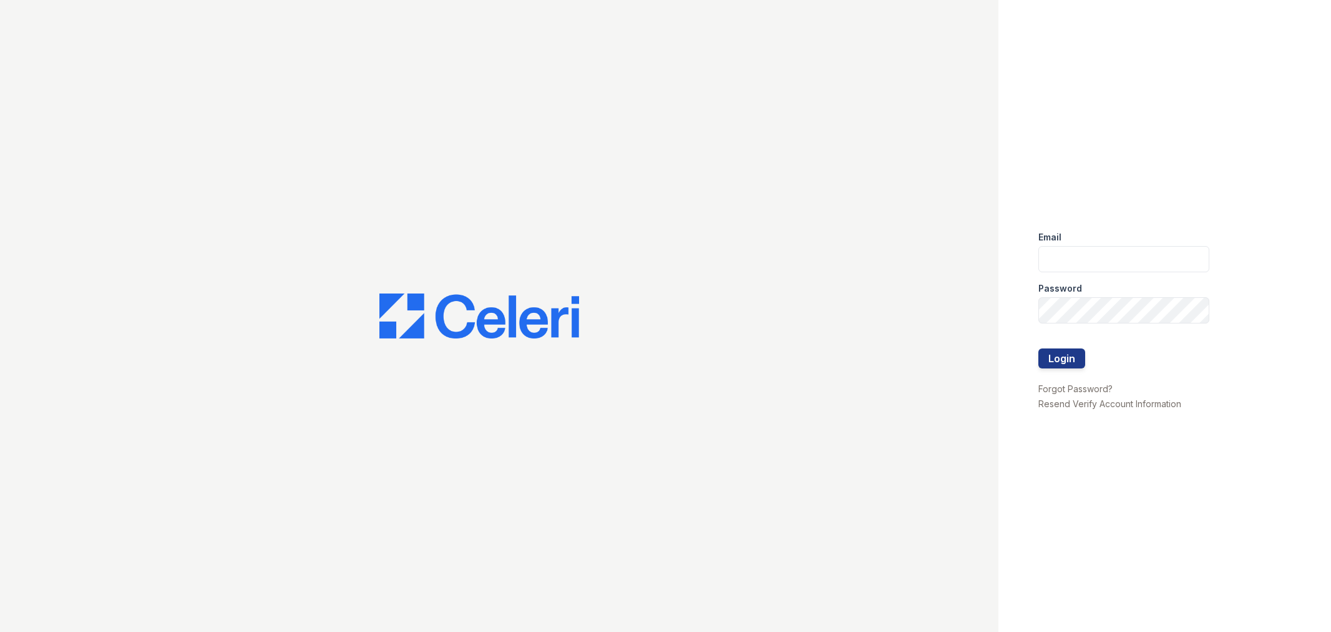  Describe the element at coordinates (1060, 288) in the screenshot. I see `label: Password` at that location.